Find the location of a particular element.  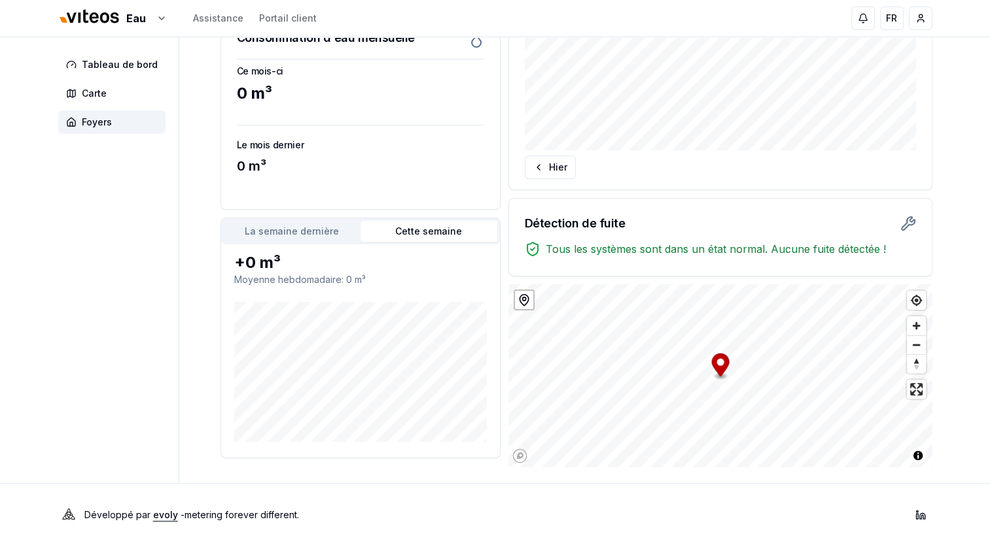

img: Viteos - Eau Logo is located at coordinates (90, 17).